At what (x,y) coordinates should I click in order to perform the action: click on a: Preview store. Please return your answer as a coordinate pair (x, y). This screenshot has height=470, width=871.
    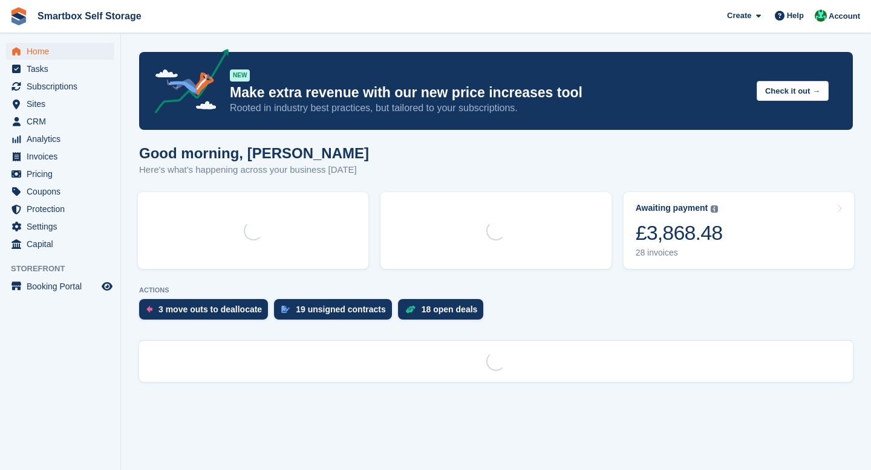
    Looking at the image, I should click on (107, 287).